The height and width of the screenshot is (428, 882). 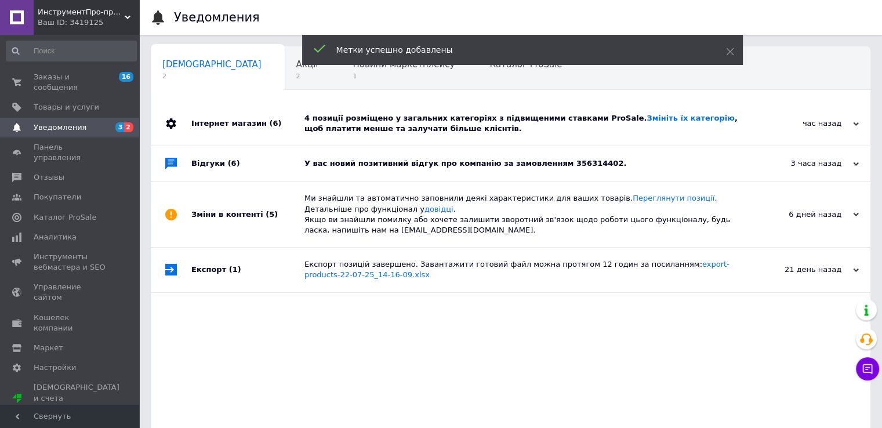 I want to click on div: У вас новий позитивний відгук про компанію за замовленням 356314402., so click(x=524, y=164).